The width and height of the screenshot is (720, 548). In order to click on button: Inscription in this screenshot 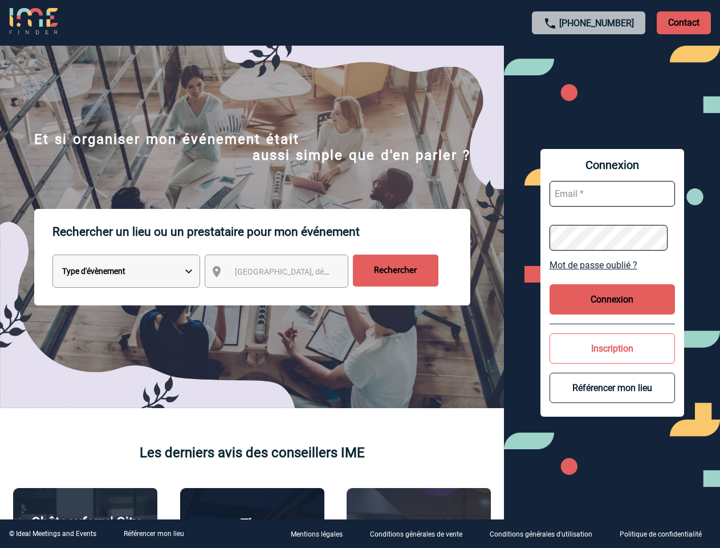, I will do `click(613, 348)`.